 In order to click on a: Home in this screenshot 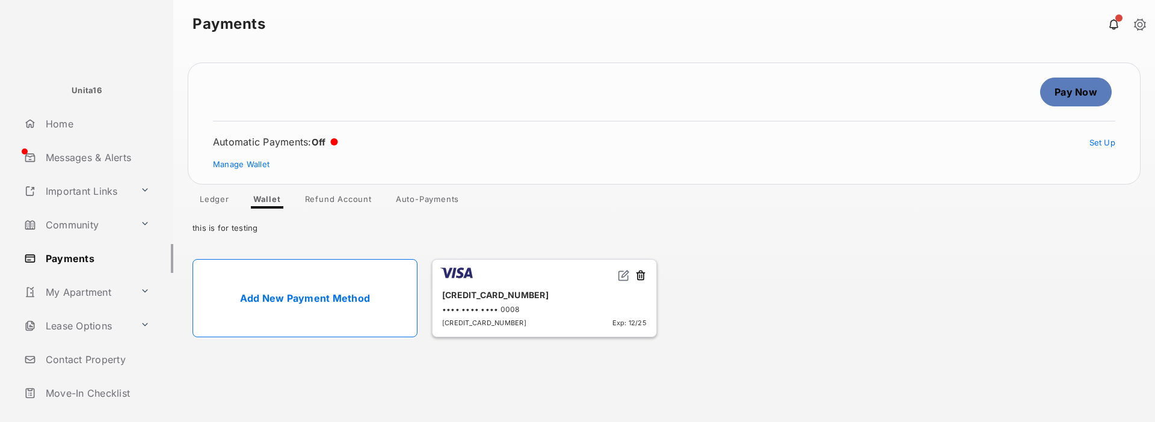, I will do `click(96, 124)`.